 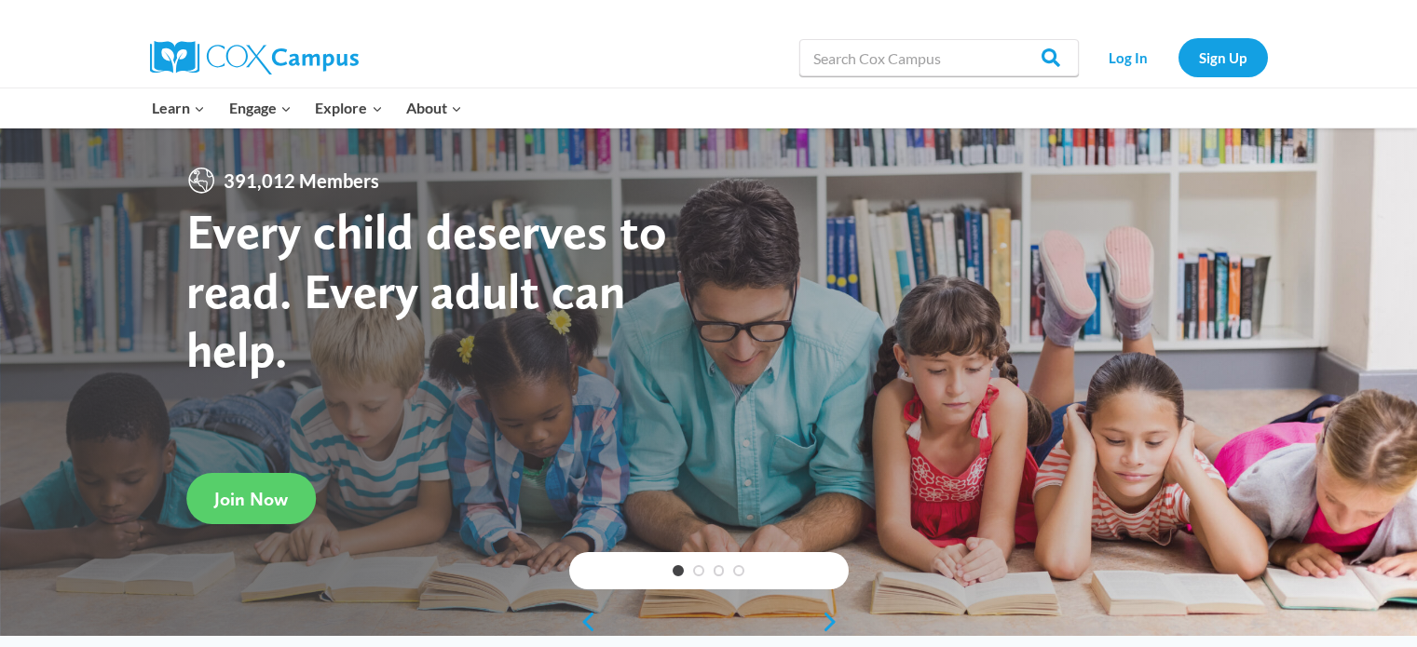 What do you see at coordinates (719, 571) in the screenshot?
I see `a: 3` at bounding box center [719, 571].